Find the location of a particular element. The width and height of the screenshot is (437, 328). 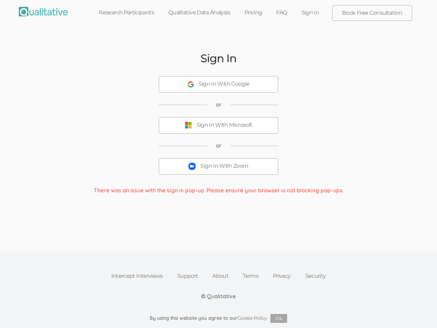

img: Sign In With Zoom is located at coordinates (192, 166).